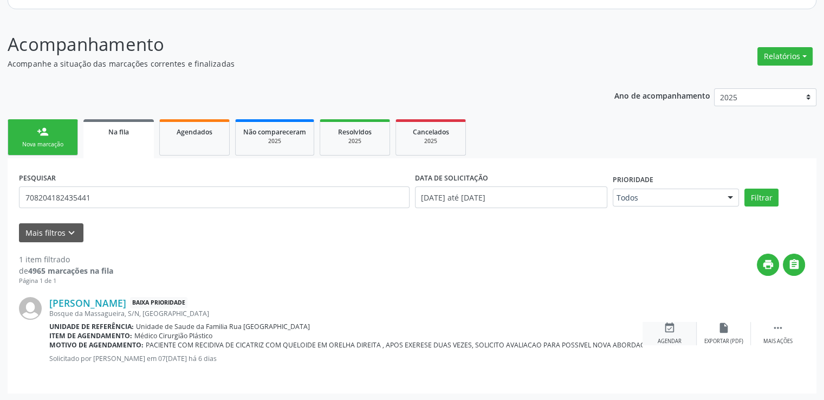  Describe the element at coordinates (43, 132) in the screenshot. I see `div: person_add` at that location.